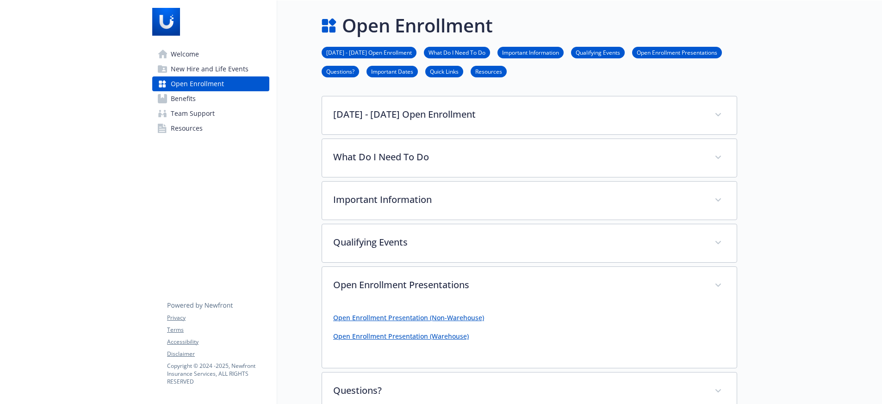  Describe the element at coordinates (218, 342) in the screenshot. I see `a: Accessibility` at that location.